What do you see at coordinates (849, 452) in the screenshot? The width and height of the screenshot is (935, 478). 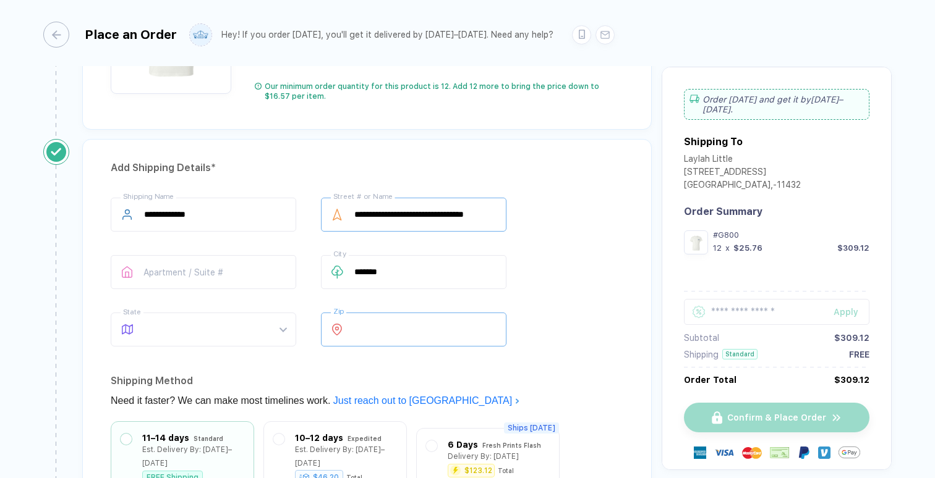 I see `img: GPay` at bounding box center [849, 452].